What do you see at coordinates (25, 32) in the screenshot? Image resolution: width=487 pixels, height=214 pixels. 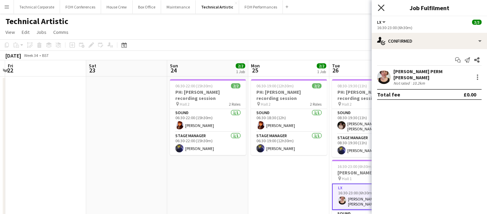 I see `a: Edit` at bounding box center [25, 32].